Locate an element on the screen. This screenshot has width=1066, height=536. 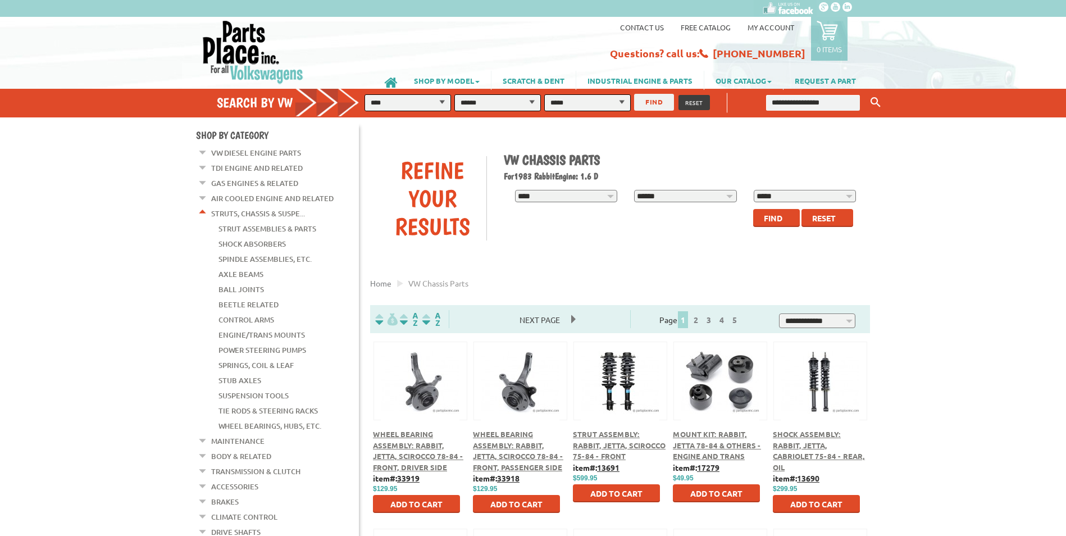
span: Home is located at coordinates (381, 283).